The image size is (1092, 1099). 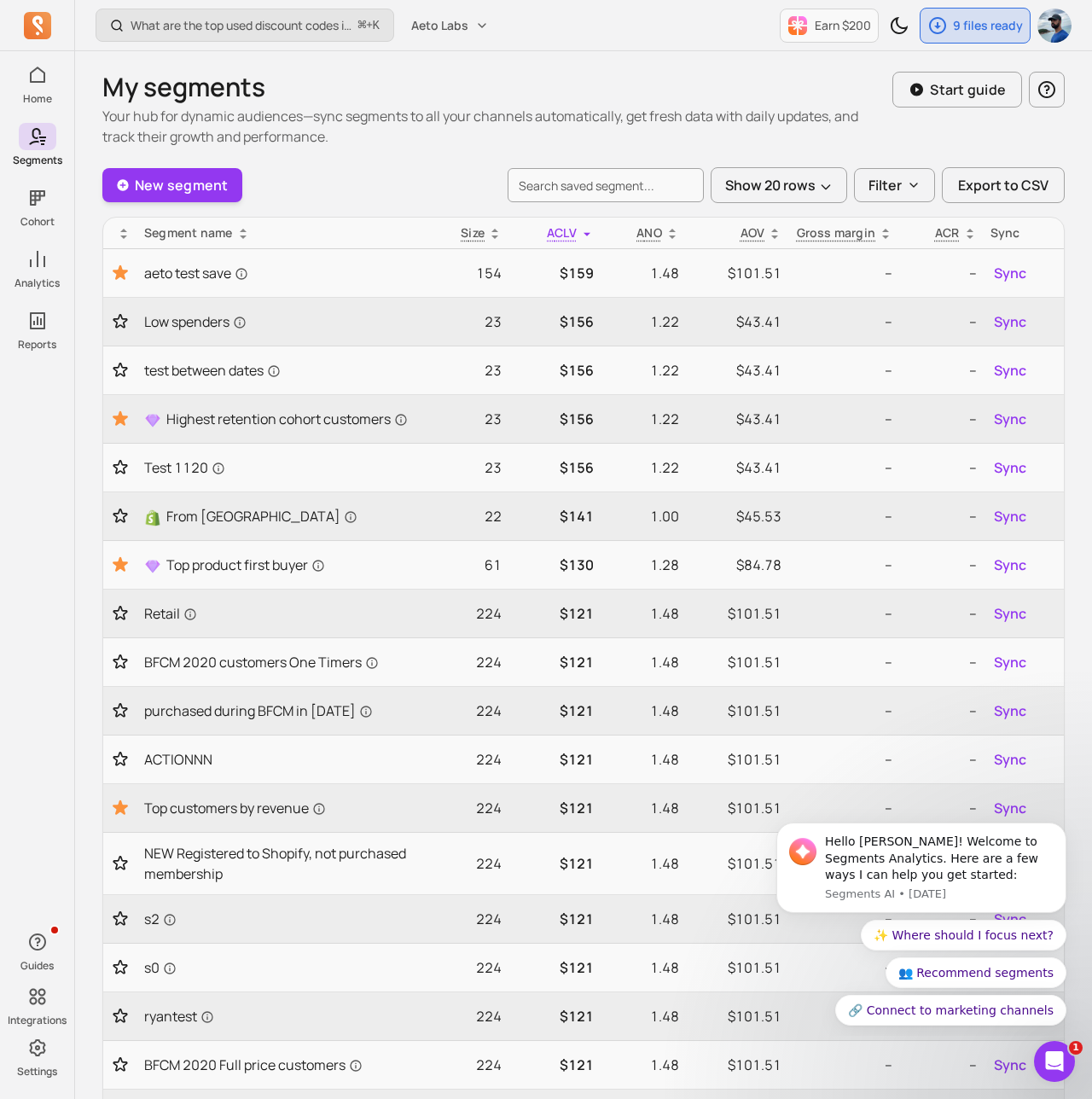 I want to click on a: ACTIONNN, so click(x=281, y=759).